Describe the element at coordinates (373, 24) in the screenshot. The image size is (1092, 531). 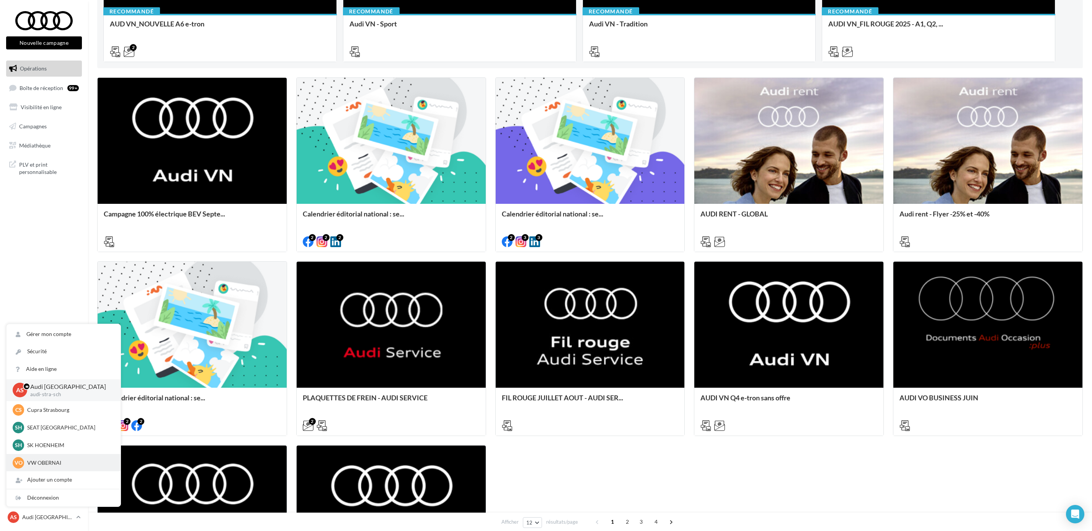
I see `span: Audi VN - Sport` at that location.